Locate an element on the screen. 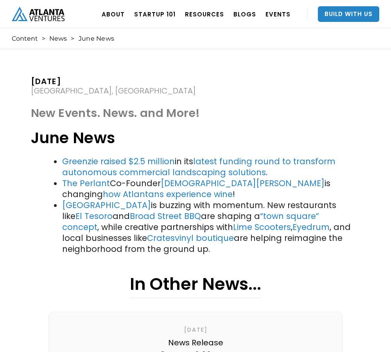  a: Startup 101 is located at coordinates (155, 14).